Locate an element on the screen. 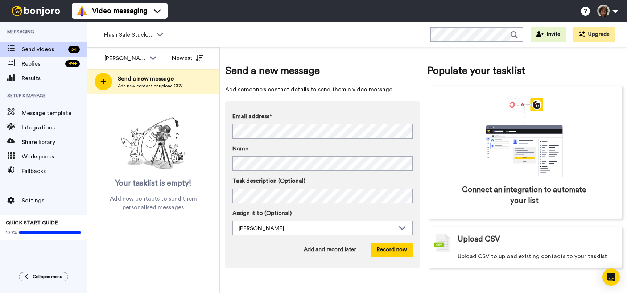 The width and height of the screenshot is (627, 293). span: Send videos is located at coordinates (43, 49).